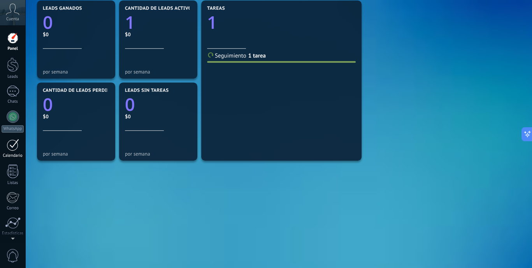 The image size is (532, 268). What do you see at coordinates (13, 49) in the screenshot?
I see `div: Panel` at bounding box center [13, 49].